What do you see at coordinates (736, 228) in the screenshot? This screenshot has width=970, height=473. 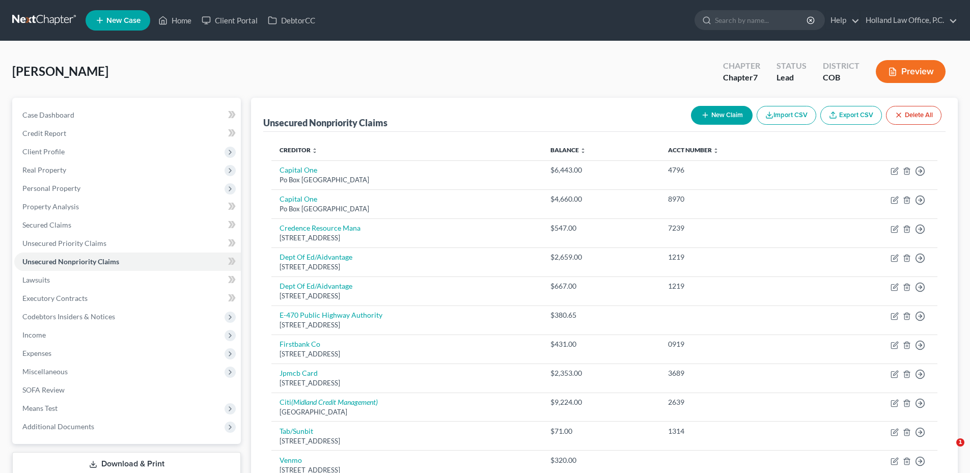 I see `div: 7239` at bounding box center [736, 228].